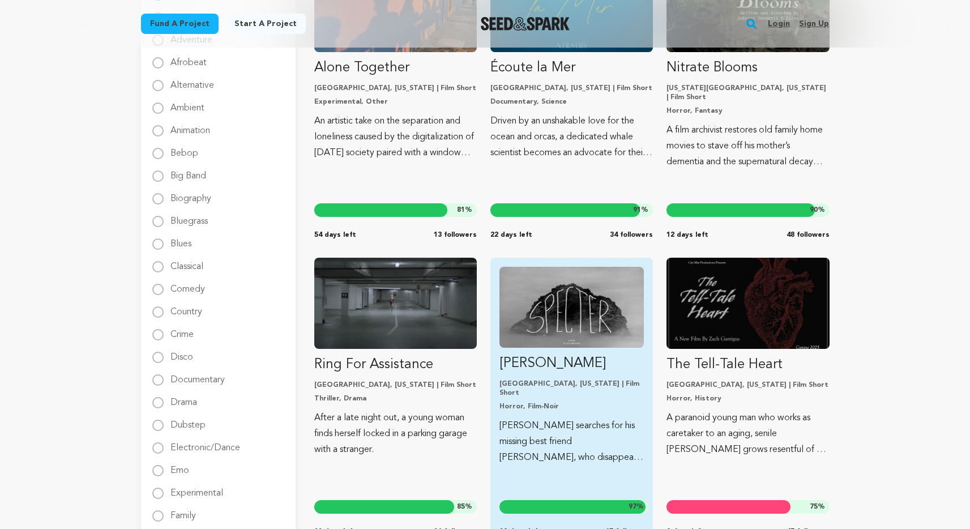 This screenshot has height=529, width=970. Describe the element at coordinates (395, 365) in the screenshot. I see `p: Ring For Assistance` at that location.